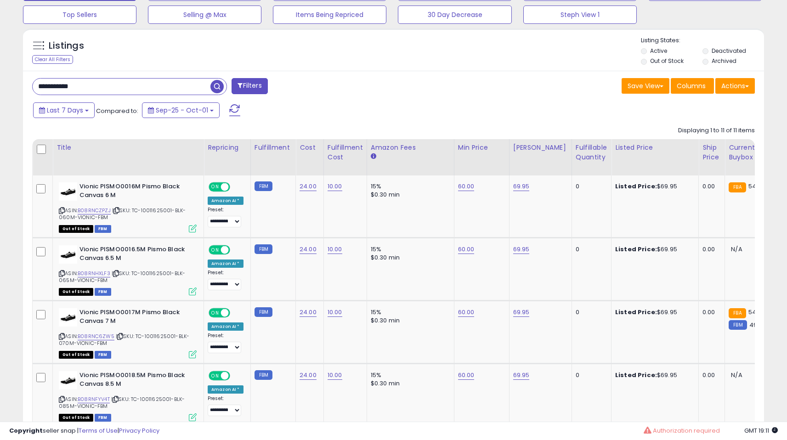 Image resolution: width=787 pixels, height=440 pixels. Describe the element at coordinates (691, 86) in the screenshot. I see `span: Columns` at that location.